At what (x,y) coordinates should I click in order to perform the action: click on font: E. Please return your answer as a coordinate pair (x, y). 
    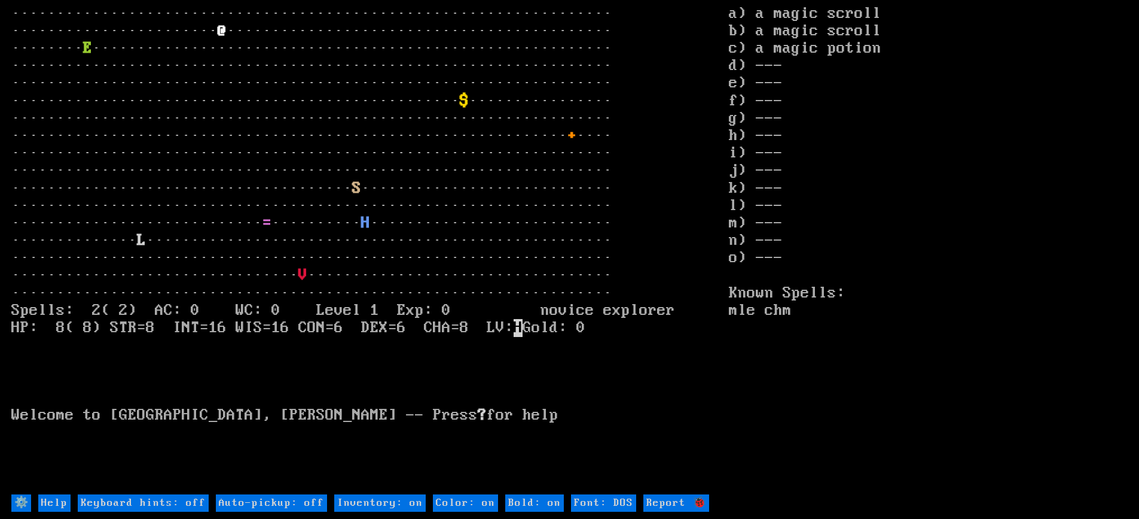
    Looking at the image, I should click on (87, 48).